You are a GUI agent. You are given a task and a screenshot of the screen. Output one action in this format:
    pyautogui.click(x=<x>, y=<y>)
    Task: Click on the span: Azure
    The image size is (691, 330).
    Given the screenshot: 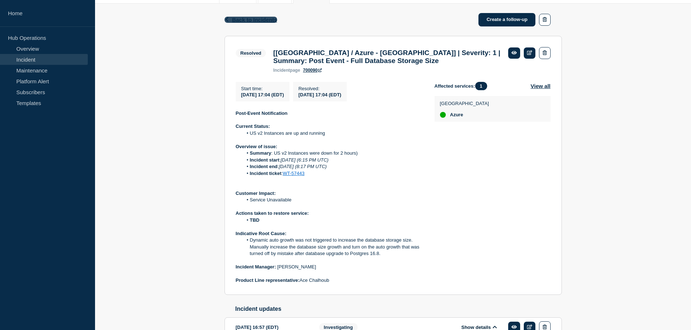 What is the action you would take?
    pyautogui.click(x=456, y=115)
    